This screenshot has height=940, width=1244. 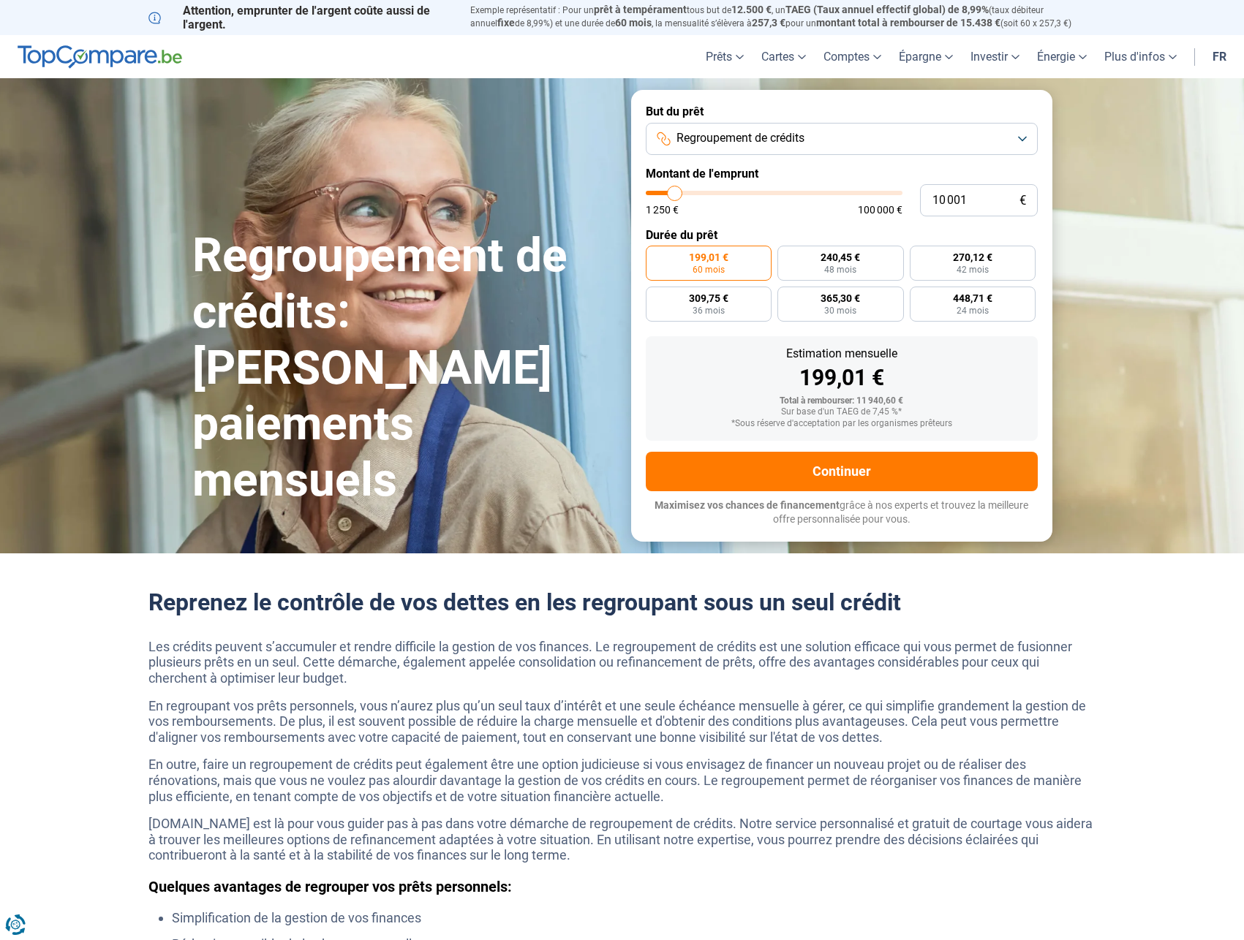 I want to click on span: 48 mois, so click(x=840, y=270).